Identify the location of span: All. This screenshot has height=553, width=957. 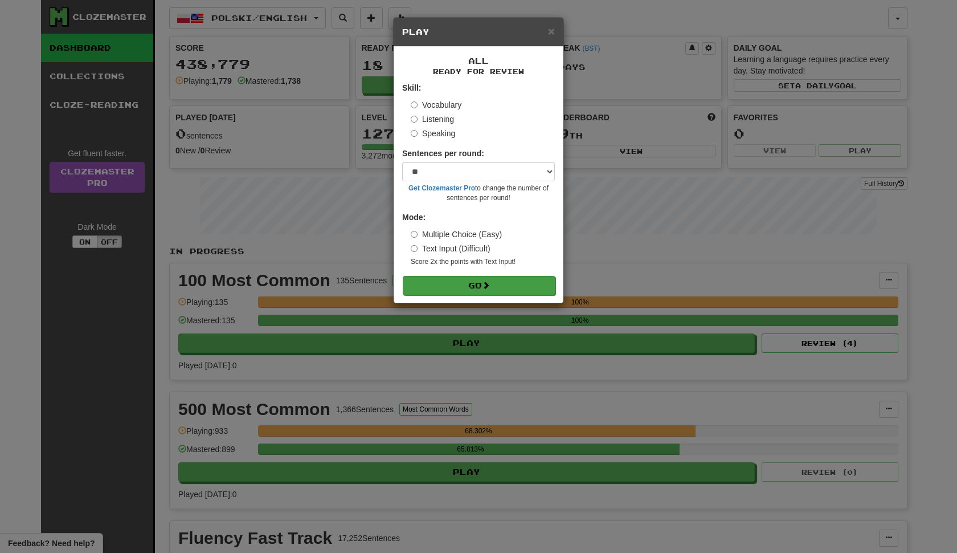
(479, 60).